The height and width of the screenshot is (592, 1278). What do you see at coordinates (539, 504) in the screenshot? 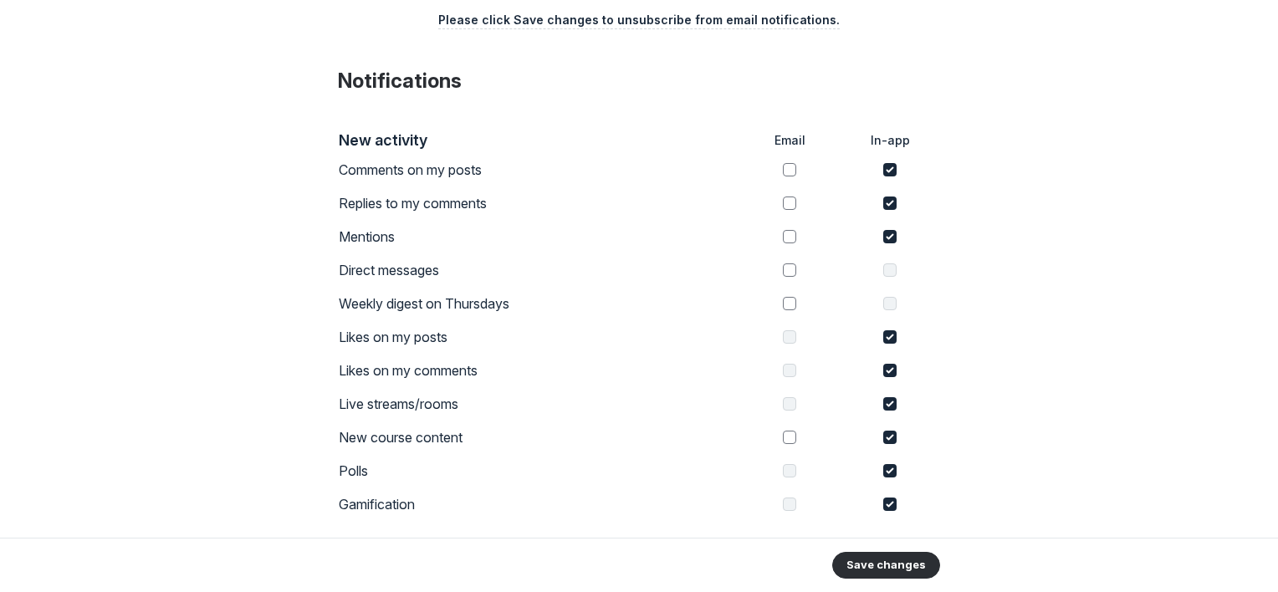
I see `td: Gamification` at bounding box center [539, 504].